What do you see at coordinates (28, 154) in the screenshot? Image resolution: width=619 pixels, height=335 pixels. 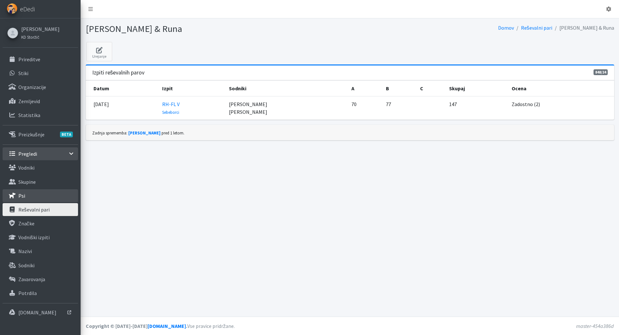 I see `p: Pregledi` at bounding box center [28, 154].